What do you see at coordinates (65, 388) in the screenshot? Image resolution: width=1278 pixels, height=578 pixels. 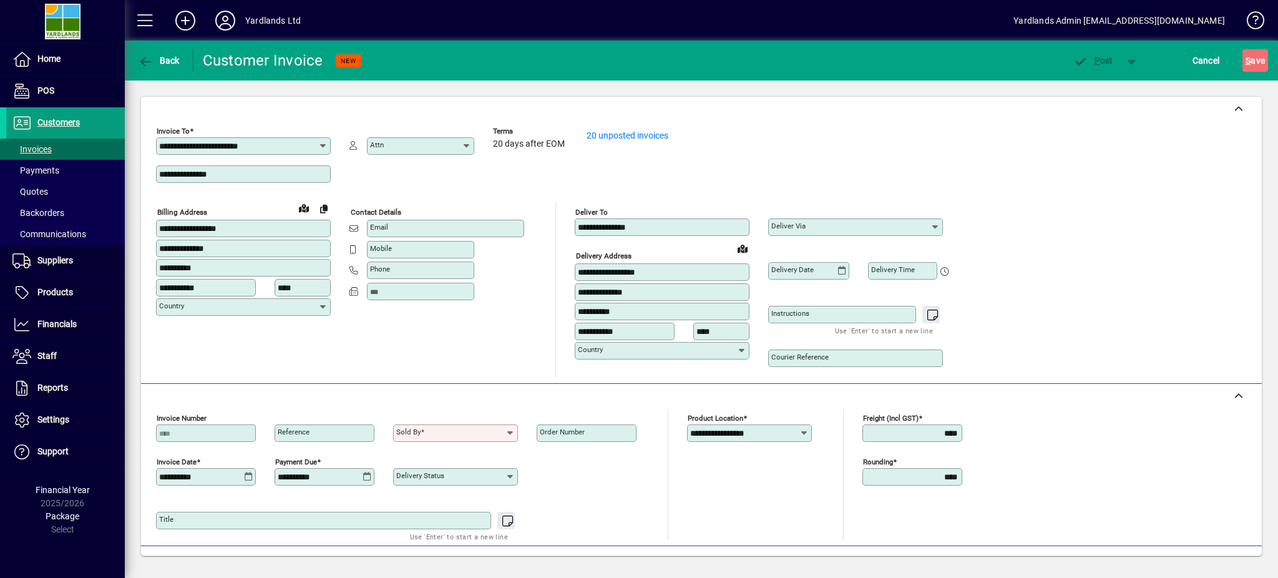 I see `a: Reports` at bounding box center [65, 388].